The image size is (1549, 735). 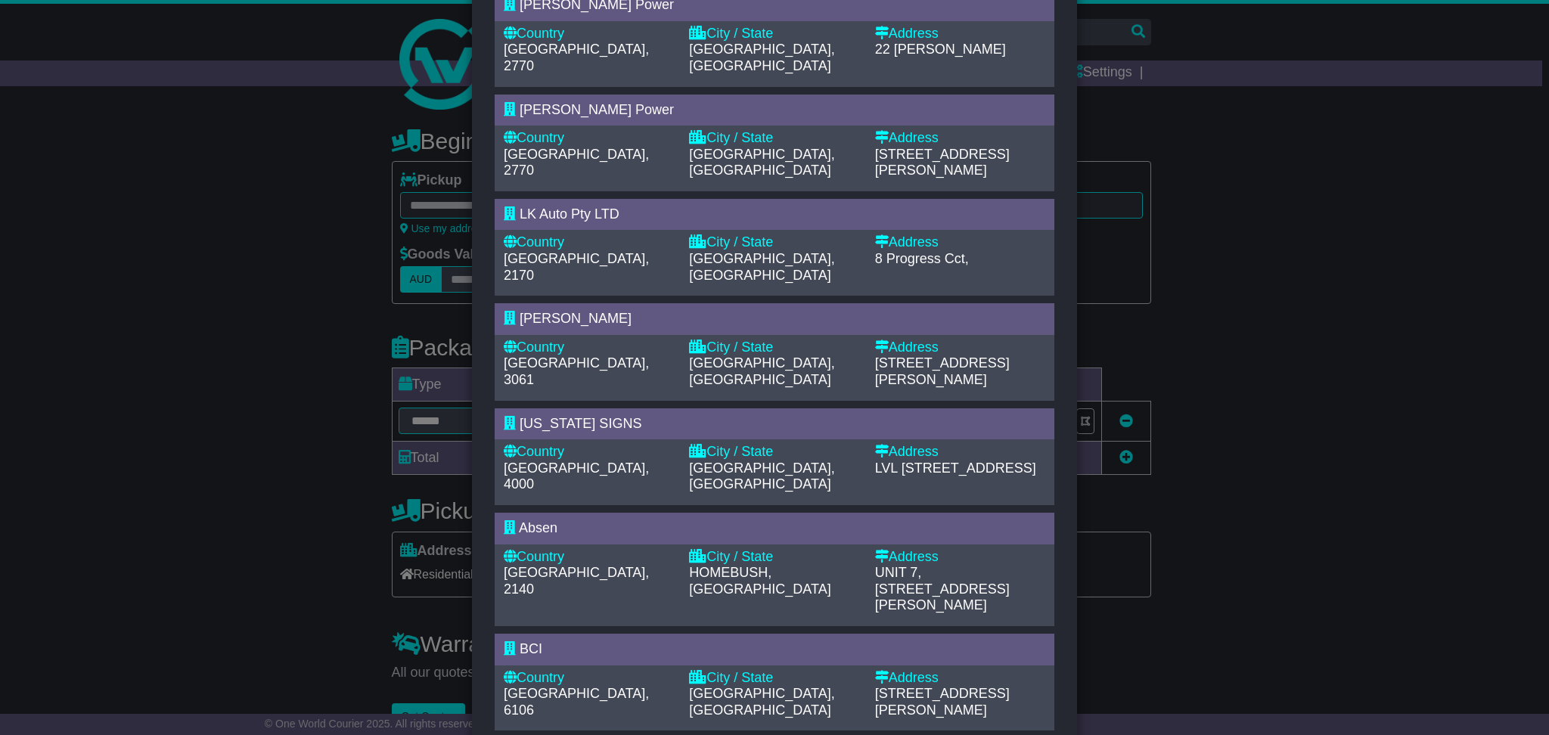 I want to click on span: BCI, so click(x=531, y=649).